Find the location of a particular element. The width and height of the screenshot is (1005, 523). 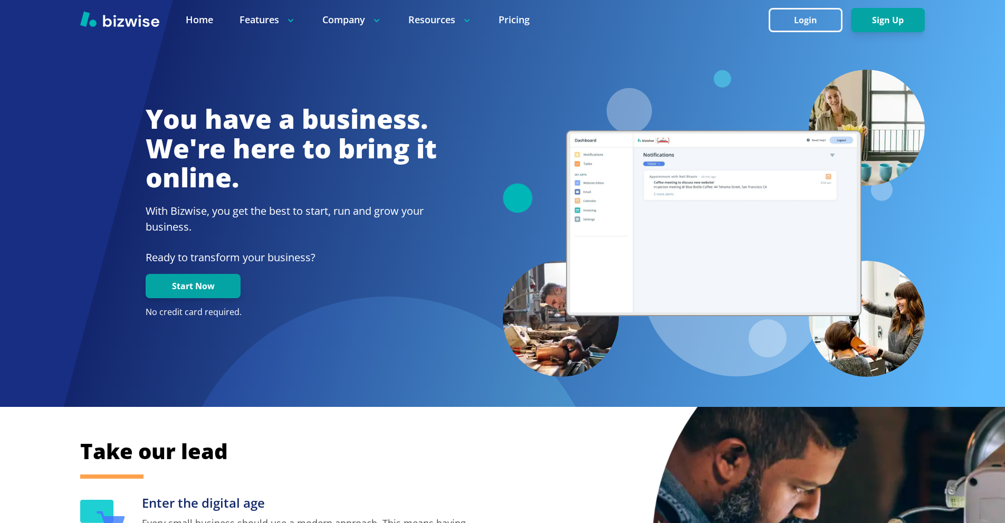

a: Sign Up is located at coordinates (888, 20).